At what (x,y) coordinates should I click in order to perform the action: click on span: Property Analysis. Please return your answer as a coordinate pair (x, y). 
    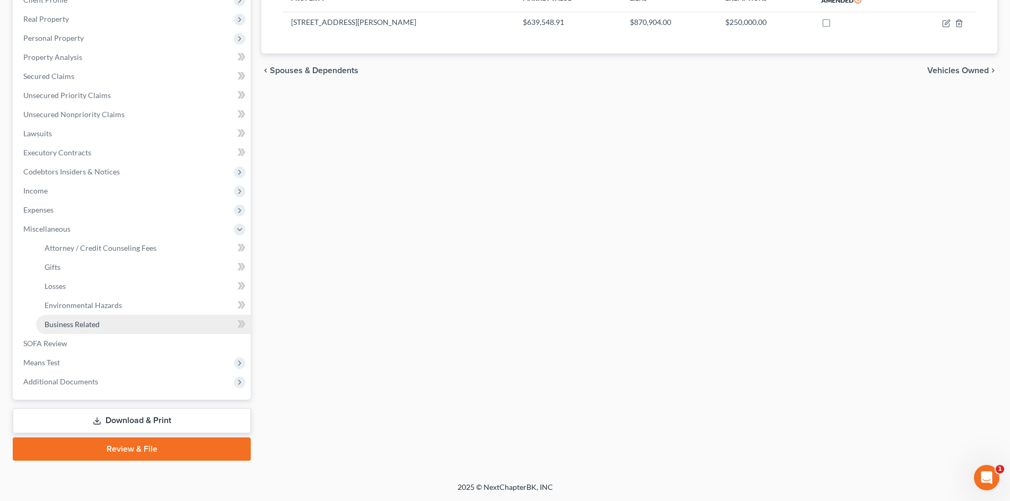
    Looking at the image, I should click on (52, 57).